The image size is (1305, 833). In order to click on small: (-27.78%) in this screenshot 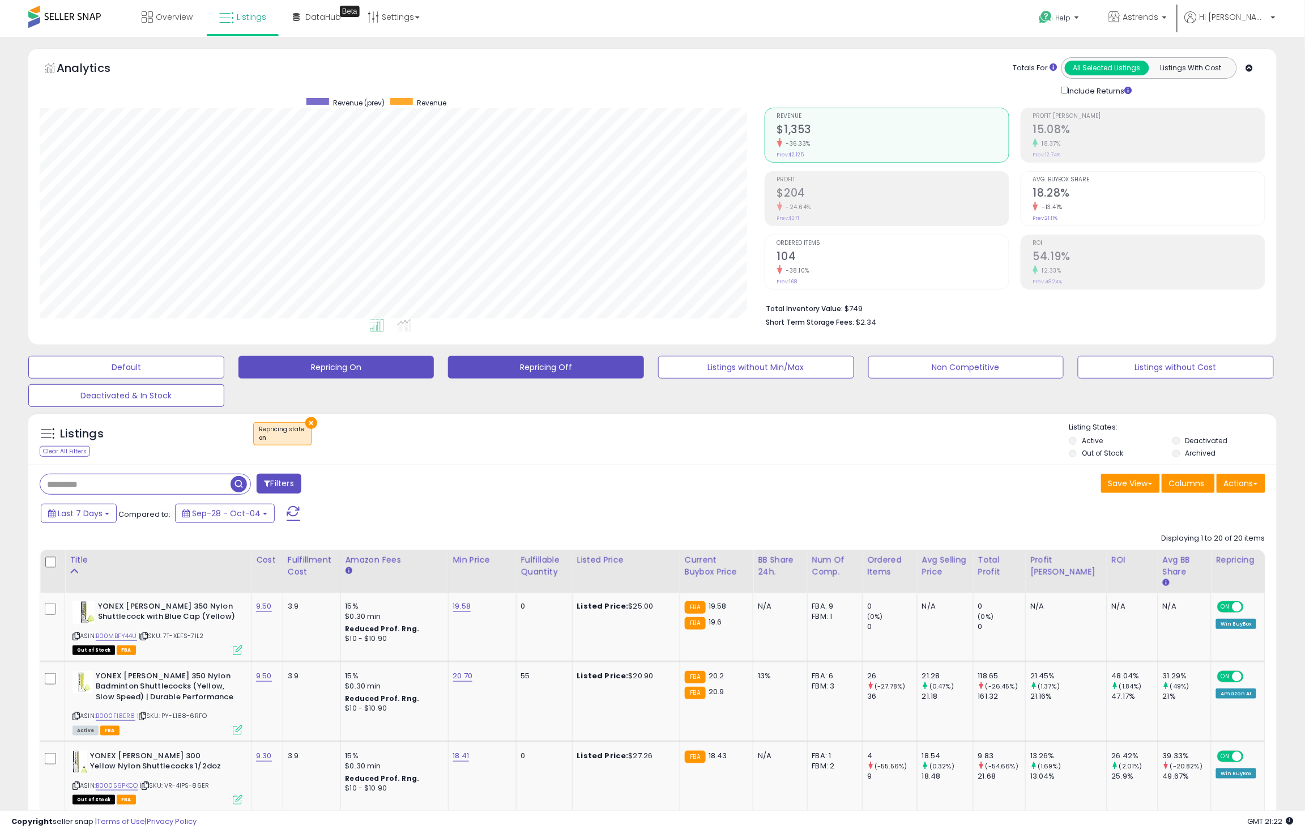, I will do `click(890, 686)`.